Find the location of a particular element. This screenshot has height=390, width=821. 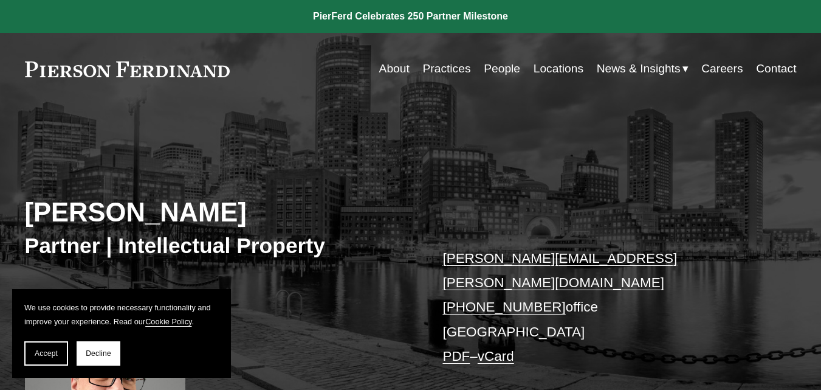

span: News & Insights is located at coordinates (639, 69).